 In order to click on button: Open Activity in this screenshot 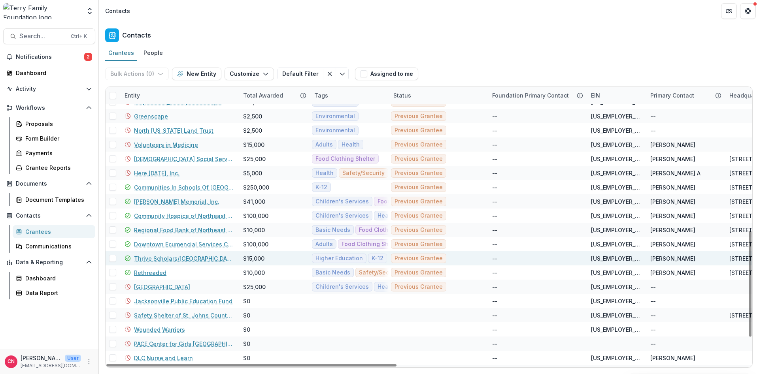, I will do `click(49, 89)`.